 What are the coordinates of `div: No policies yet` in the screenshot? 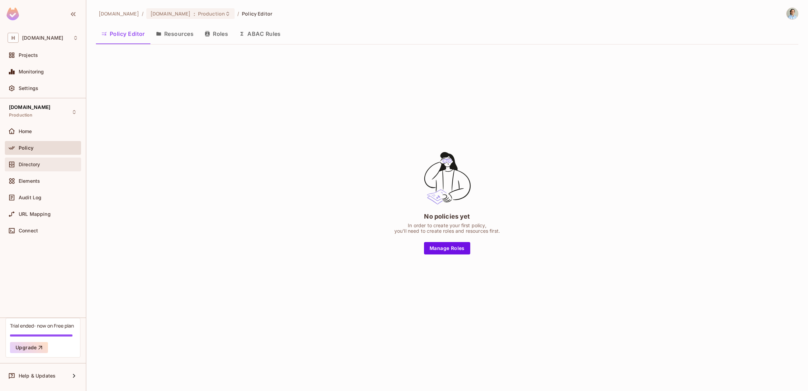 It's located at (447, 216).